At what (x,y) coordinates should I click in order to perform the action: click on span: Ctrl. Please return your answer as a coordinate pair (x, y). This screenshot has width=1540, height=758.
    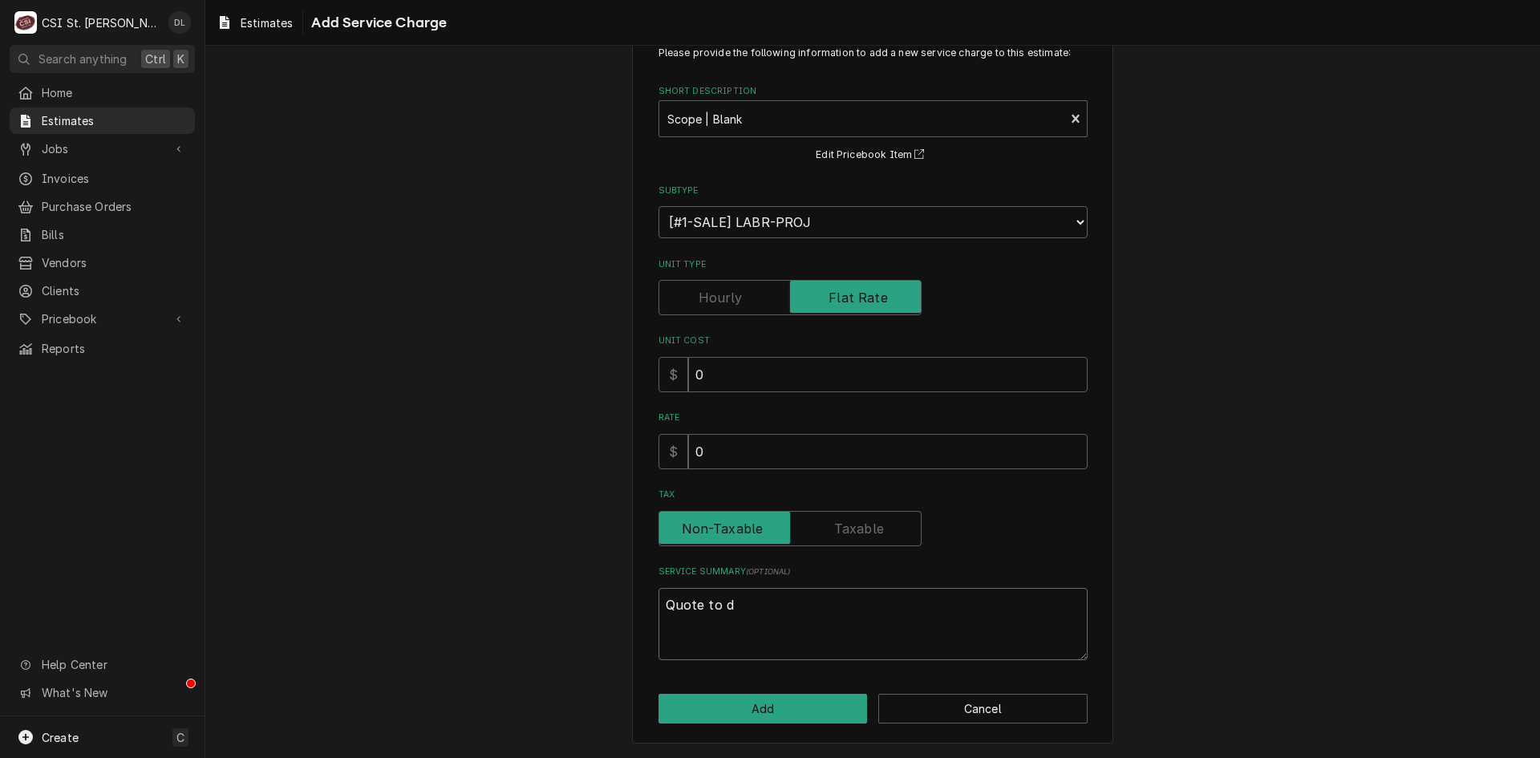
    Looking at the image, I should click on (156, 59).